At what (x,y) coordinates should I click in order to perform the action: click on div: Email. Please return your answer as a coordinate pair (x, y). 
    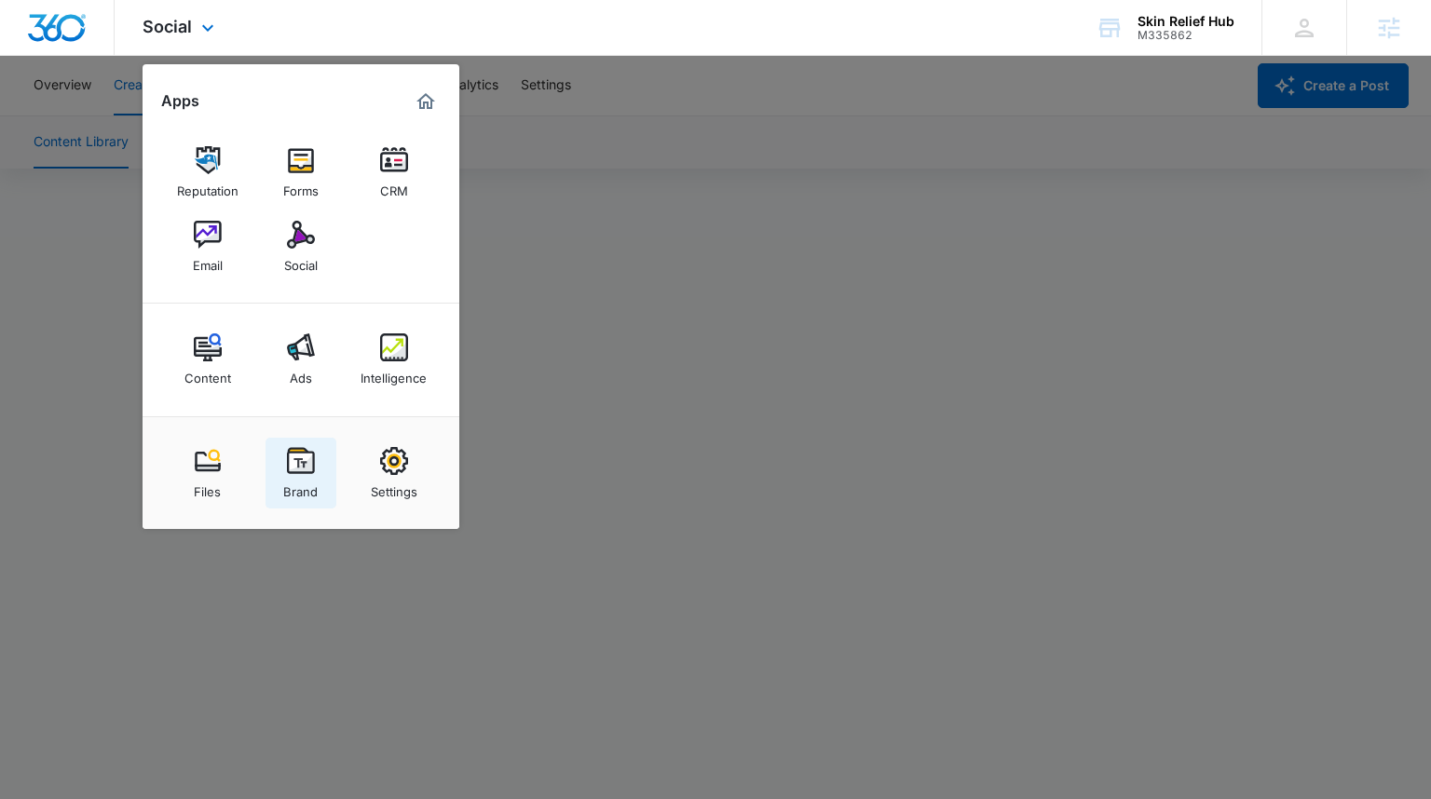
    Looking at the image, I should click on (208, 261).